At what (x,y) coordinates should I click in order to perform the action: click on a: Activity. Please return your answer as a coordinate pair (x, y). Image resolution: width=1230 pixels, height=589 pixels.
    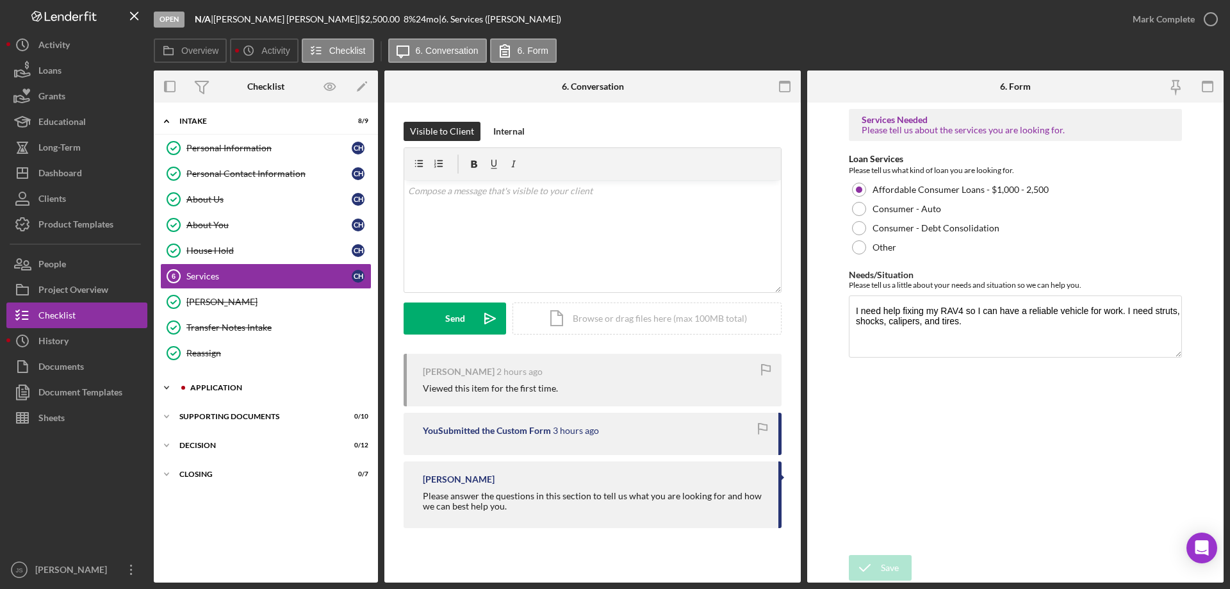
    Looking at the image, I should click on (77, 45).